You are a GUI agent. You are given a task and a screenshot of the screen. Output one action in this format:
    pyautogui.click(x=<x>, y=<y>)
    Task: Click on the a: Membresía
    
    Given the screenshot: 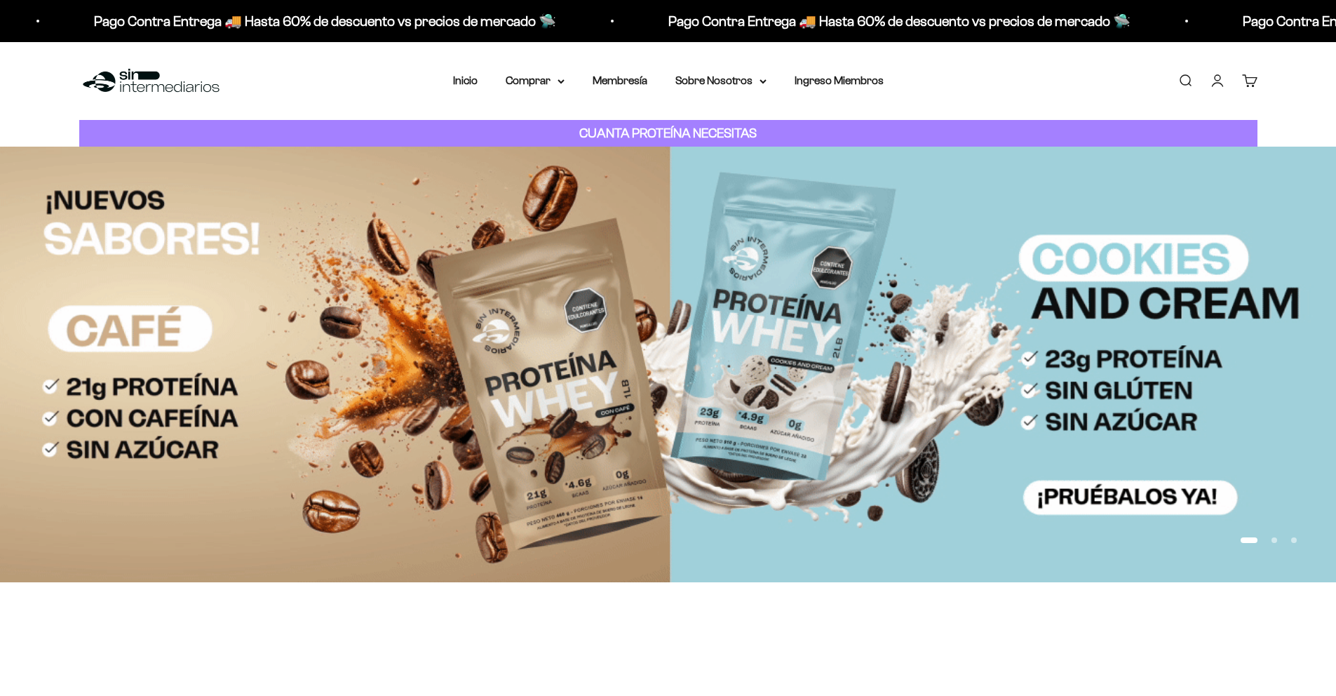 What is the action you would take?
    pyautogui.click(x=620, y=80)
    